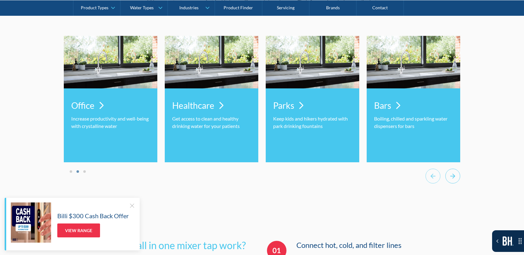 The height and width of the screenshot is (255, 524). Describe the element at coordinates (31, 223) in the screenshot. I see `img: Billi $300 Cash Back Offer` at that location.